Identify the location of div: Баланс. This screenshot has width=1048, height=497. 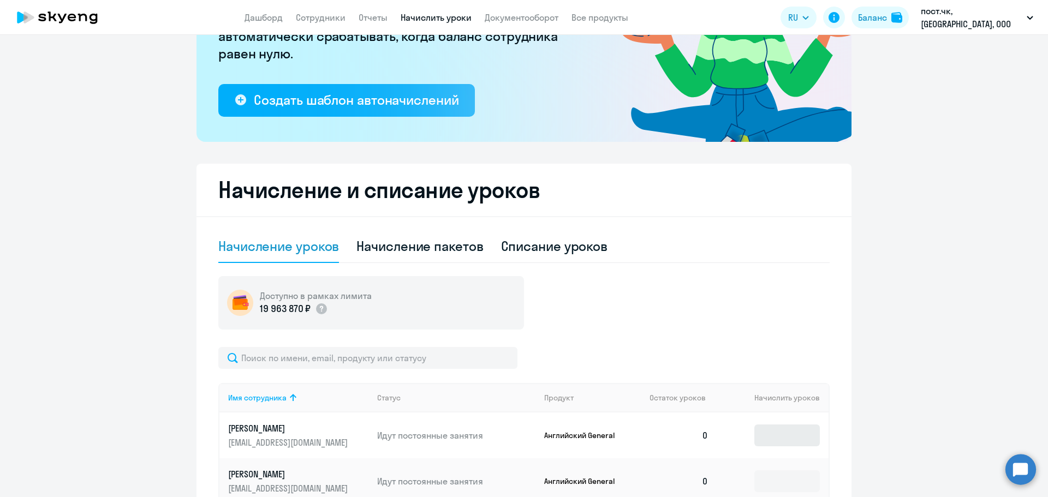
(872, 17).